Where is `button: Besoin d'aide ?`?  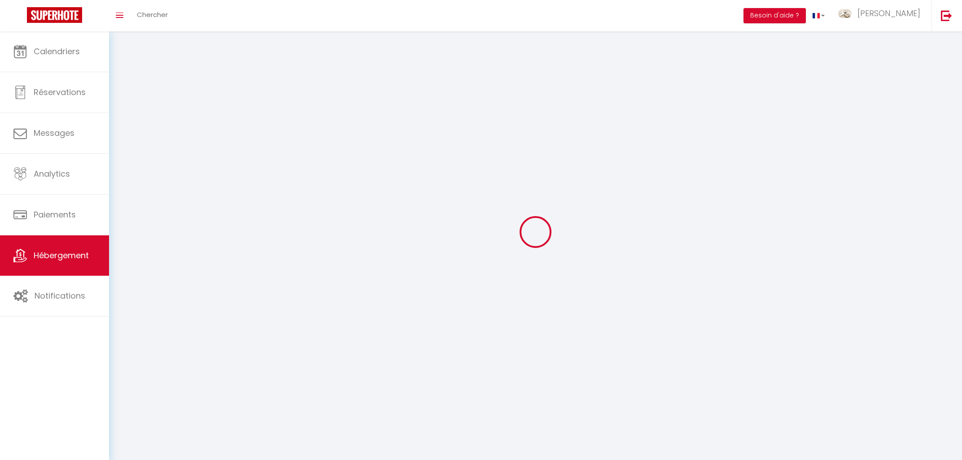 button: Besoin d'aide ? is located at coordinates (774, 16).